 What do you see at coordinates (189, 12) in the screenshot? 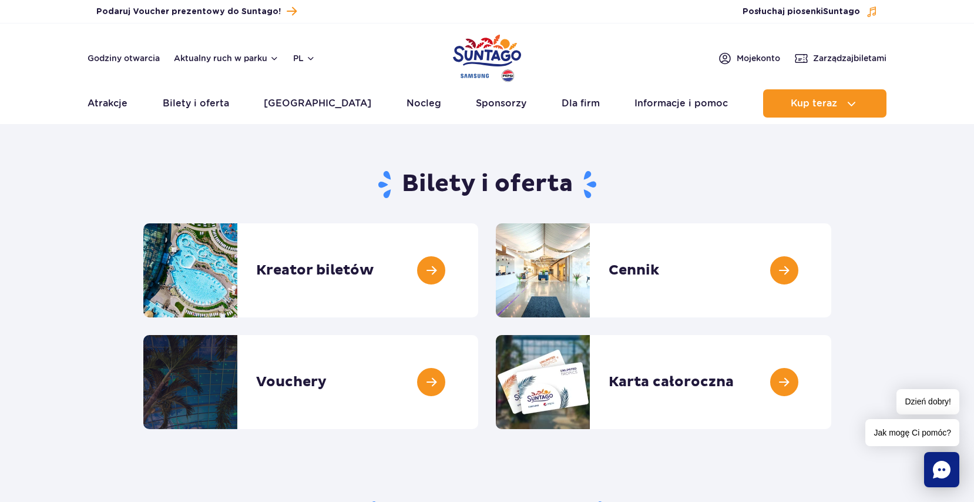
I see `span: Podaruj Voucher prezentowy do Suntago!` at bounding box center [189, 12].